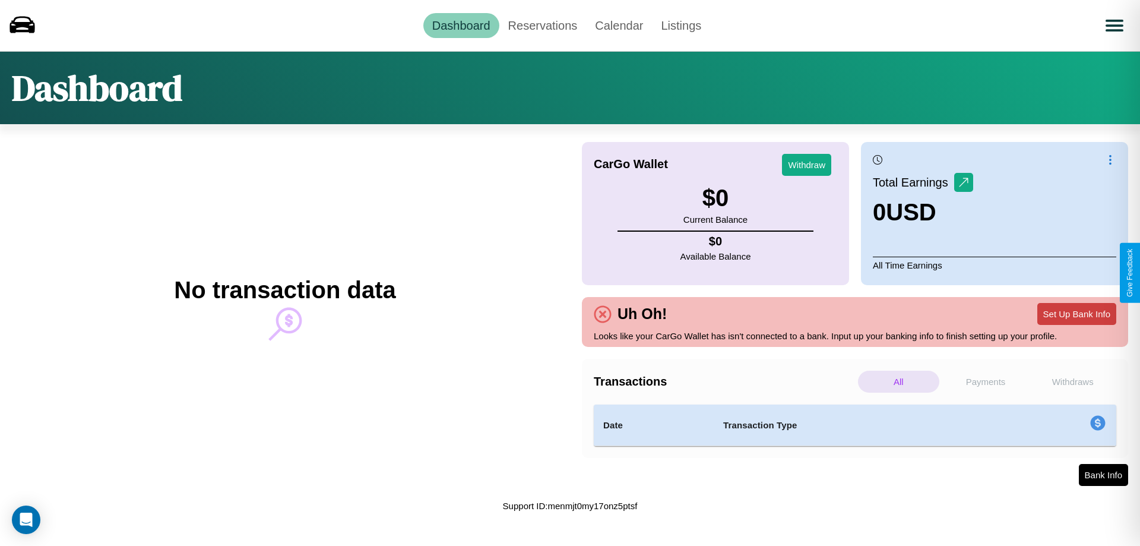 The width and height of the screenshot is (1140, 546). I want to click on p: Looks like your CarGo Wallet has isn't connected to a bank. Input up your banking info to finish ..., so click(855, 336).